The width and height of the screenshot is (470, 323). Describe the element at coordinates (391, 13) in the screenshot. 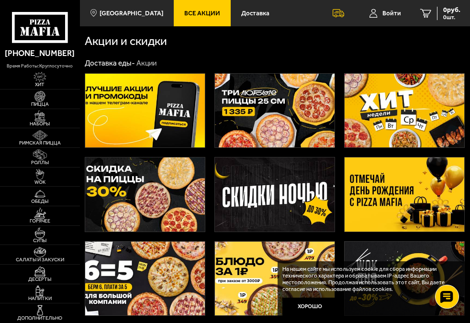

I see `span: Войти` at that location.